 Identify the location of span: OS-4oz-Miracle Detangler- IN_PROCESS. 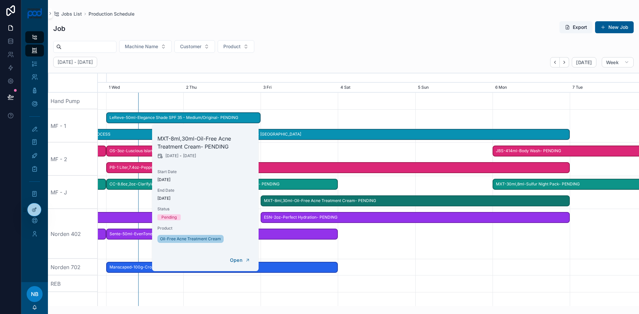
(106, 134).